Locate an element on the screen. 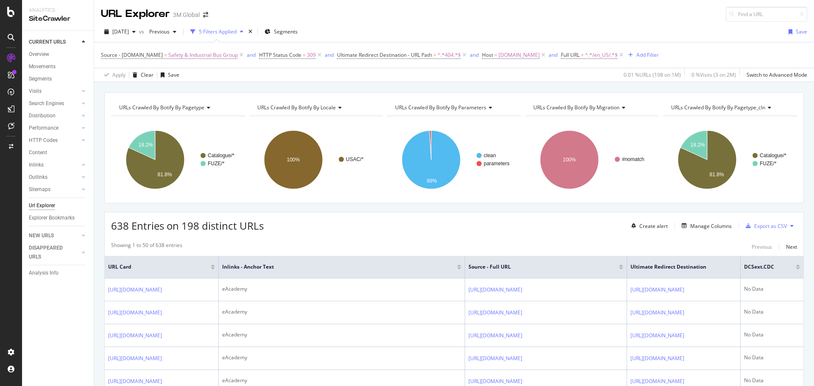  text: parameters is located at coordinates (497, 164).